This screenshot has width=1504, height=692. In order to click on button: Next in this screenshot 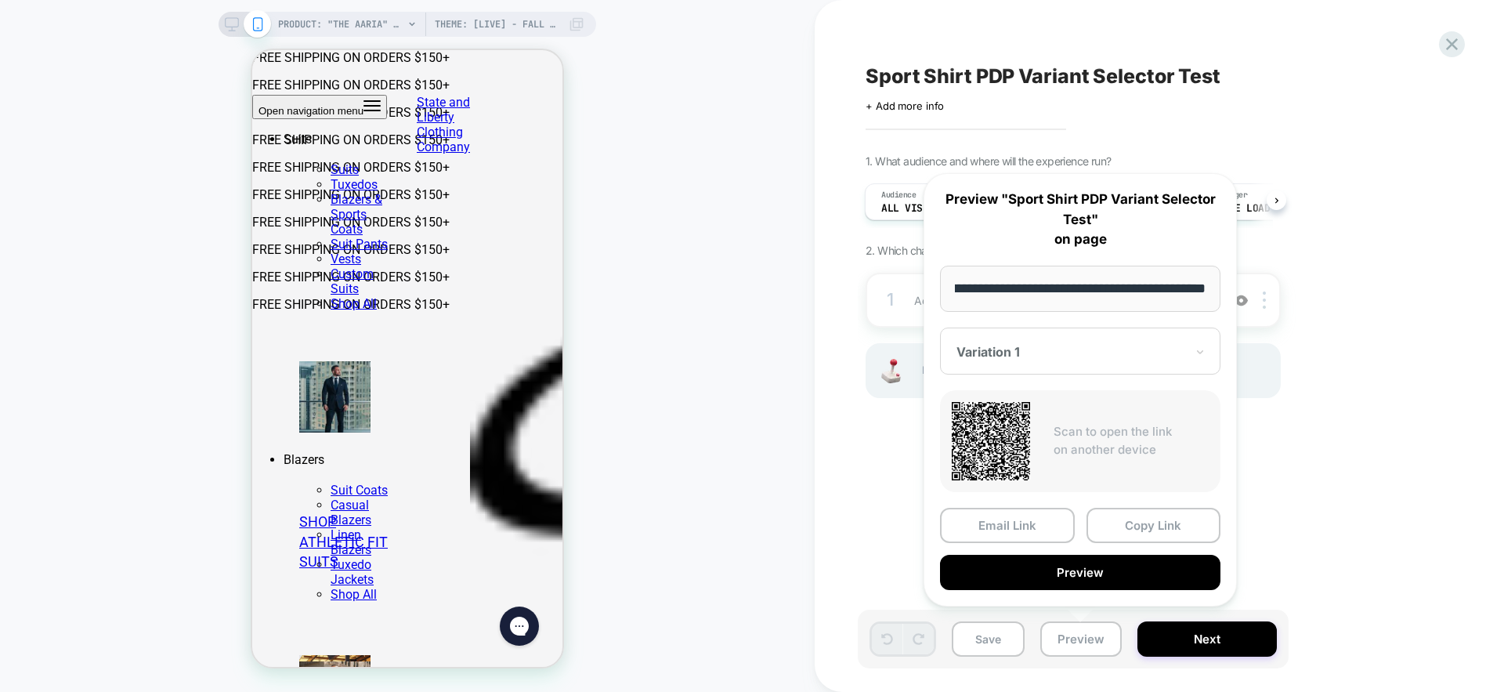, I will do `click(1207, 639)`.